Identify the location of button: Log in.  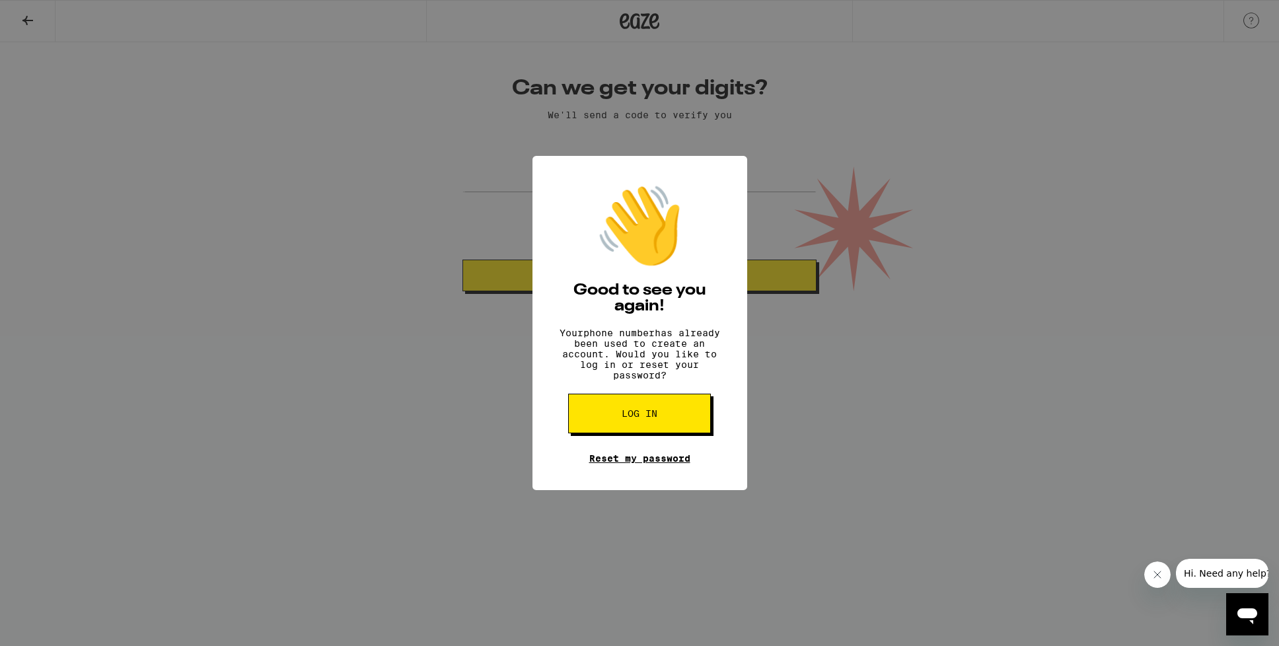
(640, 414).